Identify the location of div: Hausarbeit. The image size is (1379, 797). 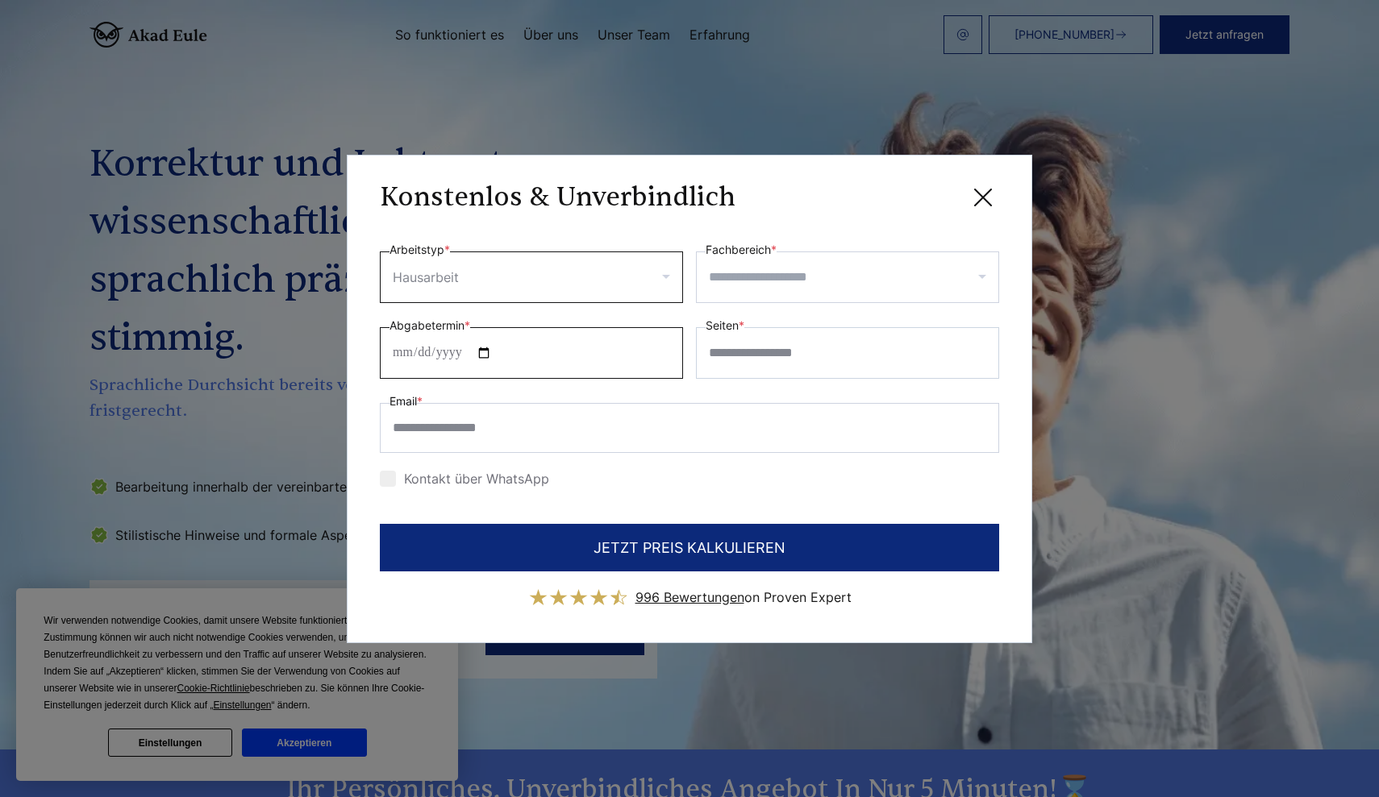
(426, 277).